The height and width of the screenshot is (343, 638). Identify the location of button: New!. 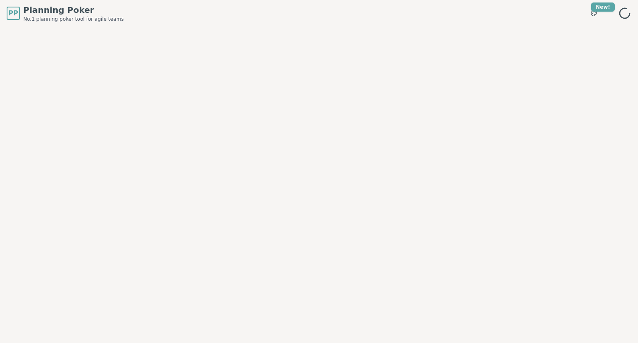
(594, 13).